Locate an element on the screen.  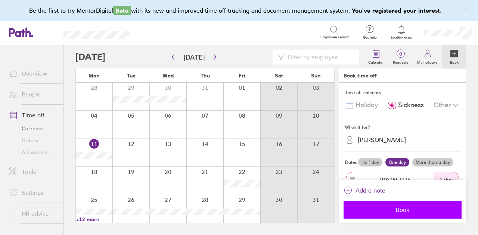
span: 0 is located at coordinates (400, 54).